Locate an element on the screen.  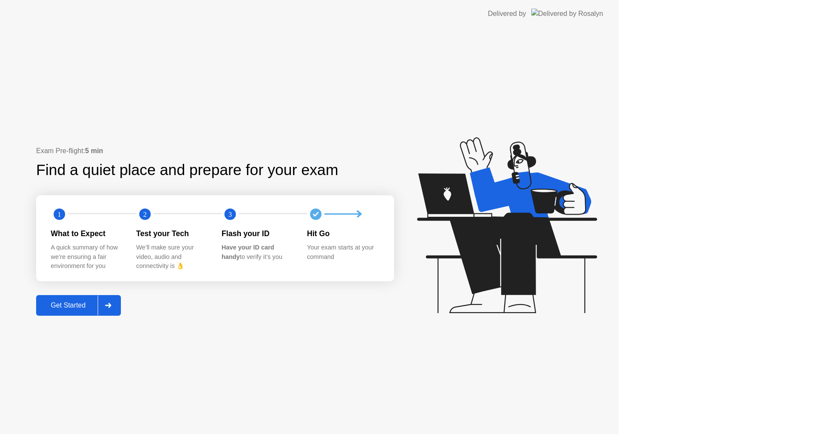
b: Have your ID card handy is located at coordinates (248, 252).